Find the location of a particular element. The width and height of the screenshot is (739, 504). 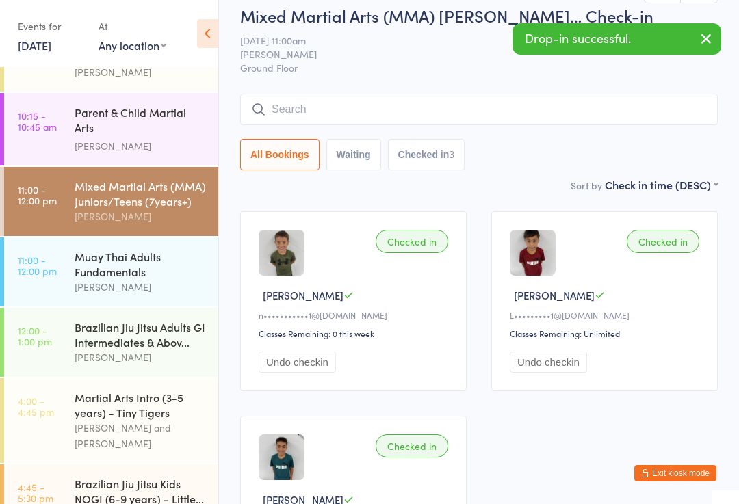

div: 3 is located at coordinates (451, 155).